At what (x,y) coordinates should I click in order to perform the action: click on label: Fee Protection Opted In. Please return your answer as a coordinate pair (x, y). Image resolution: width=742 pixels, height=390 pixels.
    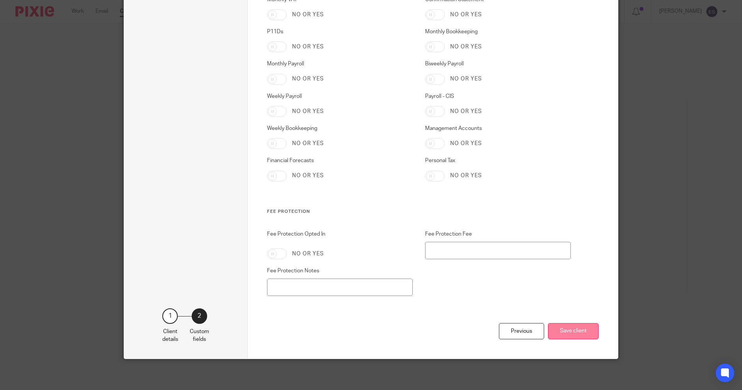
    Looking at the image, I should click on (340, 236).